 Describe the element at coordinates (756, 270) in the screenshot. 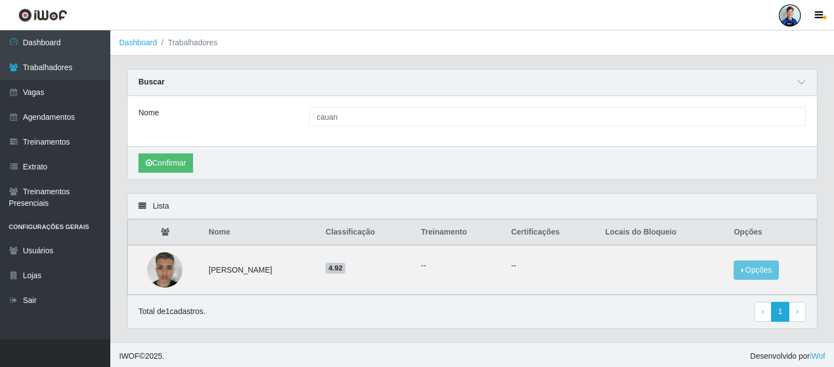

I see `button: Opções` at that location.